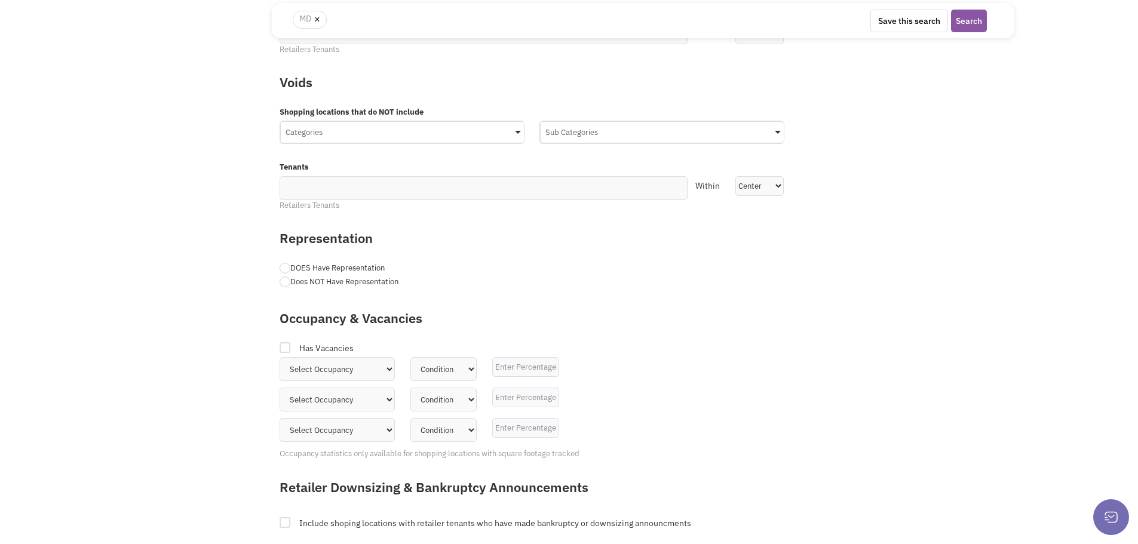  I want to click on span: Has Vacancies, so click(326, 348).